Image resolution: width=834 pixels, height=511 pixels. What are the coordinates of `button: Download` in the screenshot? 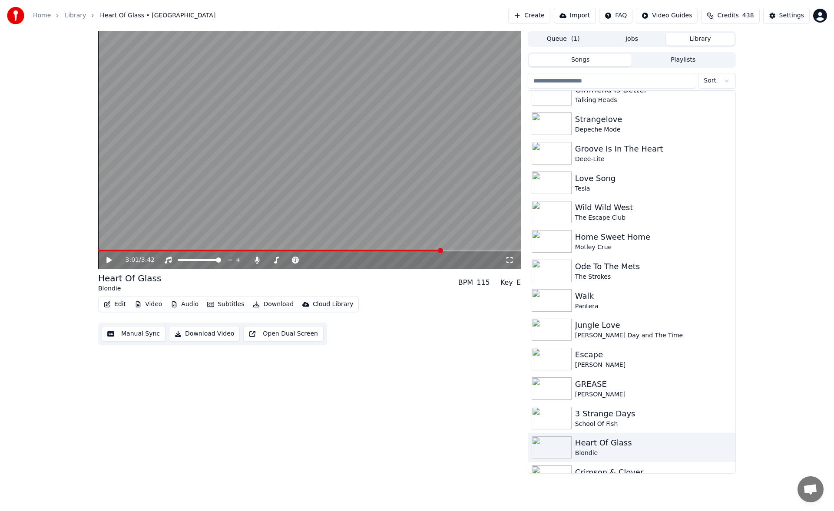 It's located at (273, 305).